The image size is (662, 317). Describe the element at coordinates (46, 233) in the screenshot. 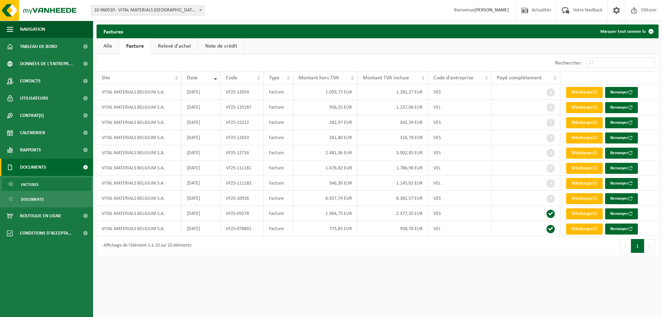

I see `span: Conditions d'accepta...` at that location.